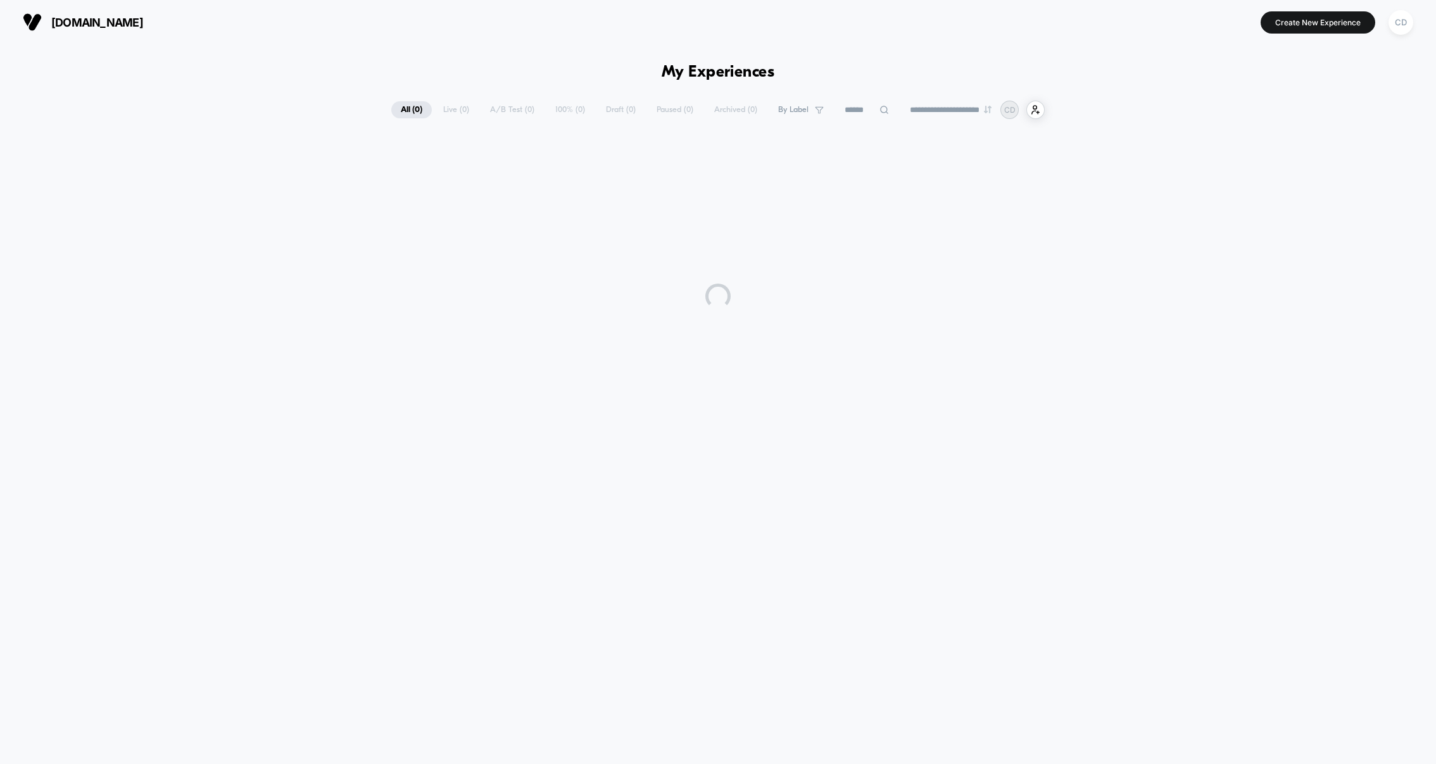 The image size is (1436, 764). Describe the element at coordinates (1401, 22) in the screenshot. I see `button: CD` at that location.